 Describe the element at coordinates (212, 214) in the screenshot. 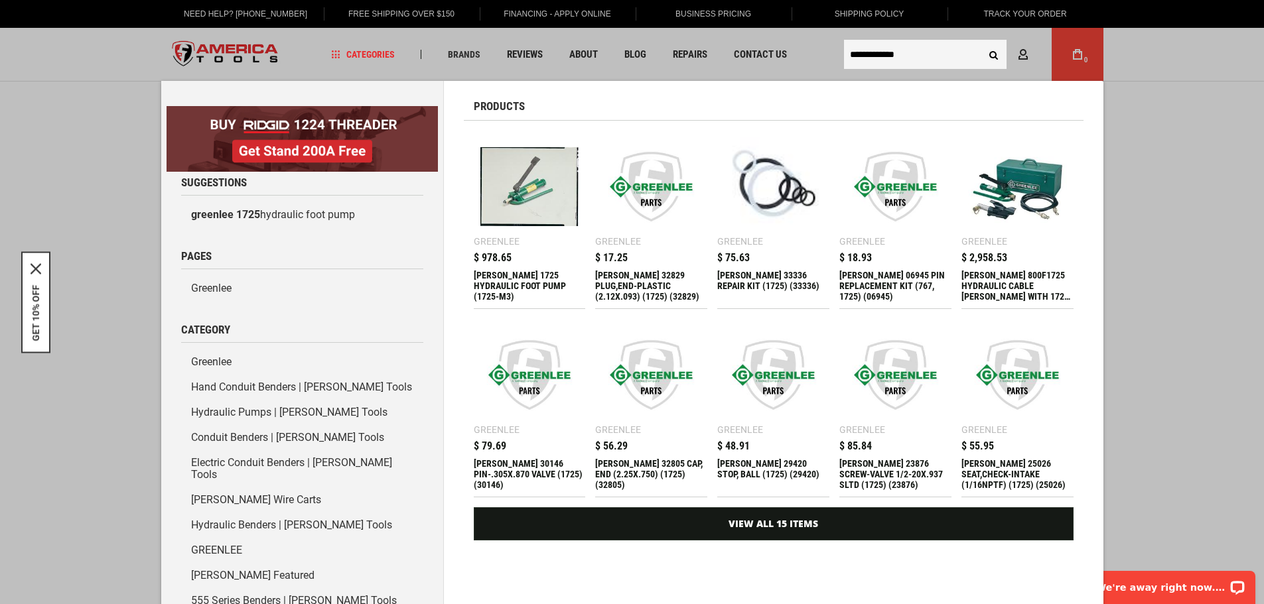

I see `b: greenlee` at that location.